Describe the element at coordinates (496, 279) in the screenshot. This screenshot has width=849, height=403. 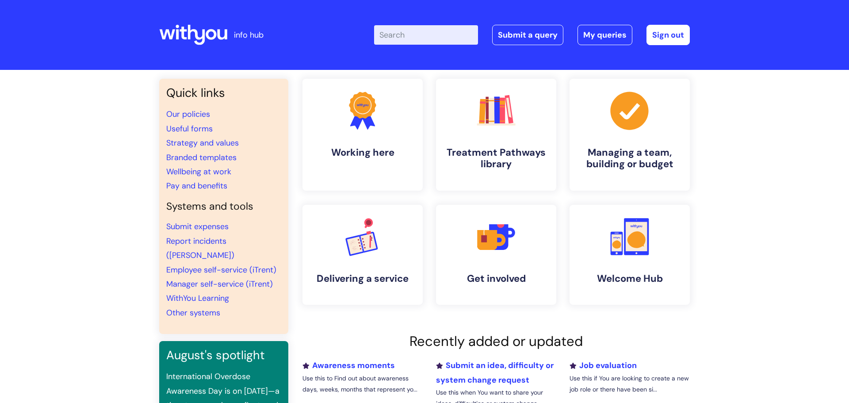
I see `h4: Get involved` at that location.